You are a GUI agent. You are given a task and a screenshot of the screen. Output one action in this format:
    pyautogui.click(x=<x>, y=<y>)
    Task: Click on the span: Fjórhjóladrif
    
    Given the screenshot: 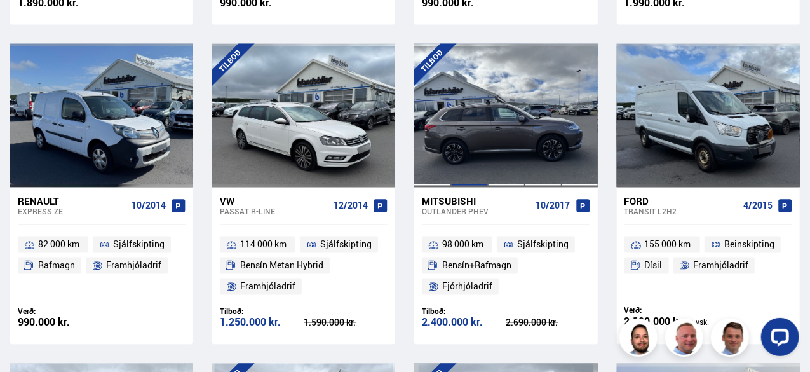 What is the action you would take?
    pyautogui.click(x=467, y=287)
    